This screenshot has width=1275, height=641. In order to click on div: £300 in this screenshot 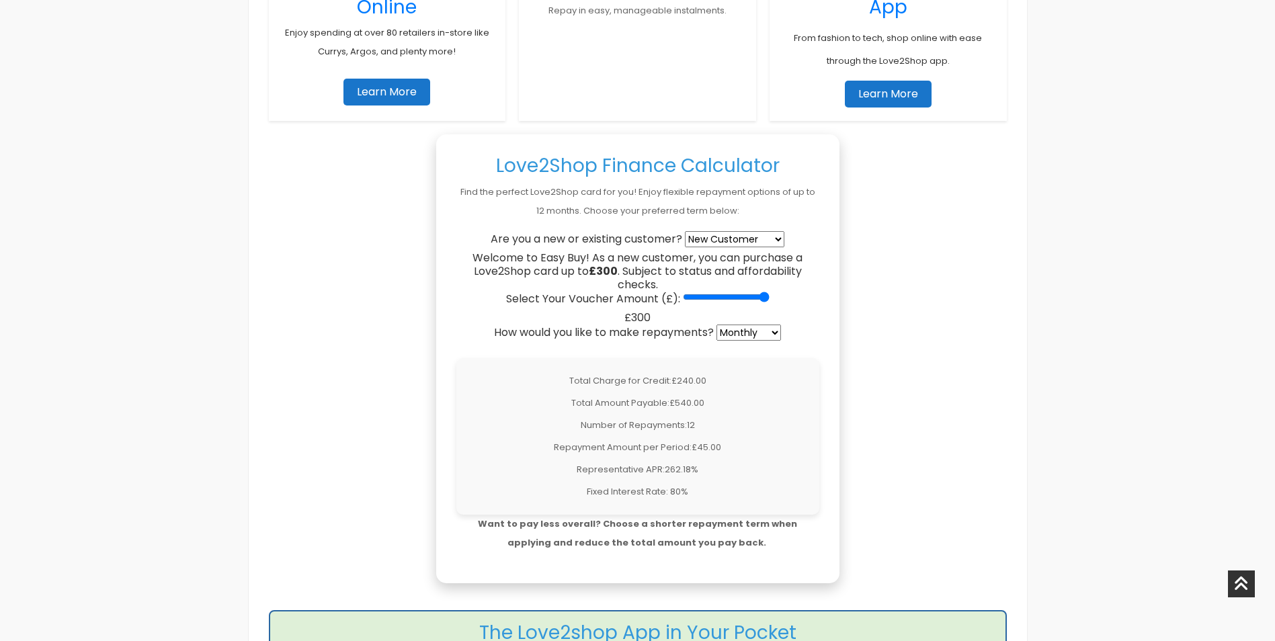, I will do `click(638, 318)`.